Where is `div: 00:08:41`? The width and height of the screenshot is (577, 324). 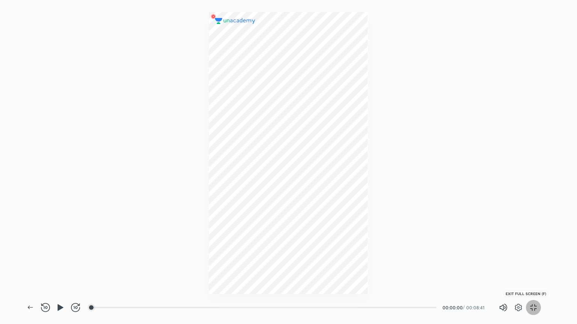 div: 00:08:41 is located at coordinates (476, 308).